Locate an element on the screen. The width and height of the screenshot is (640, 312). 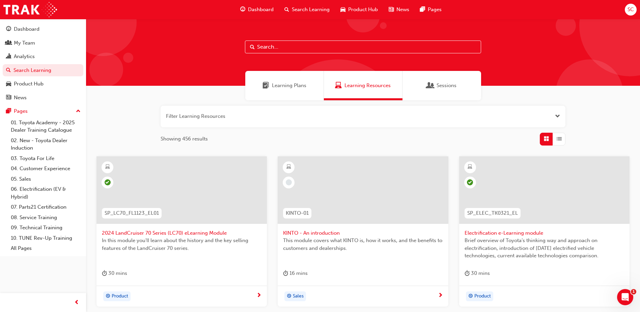
div: Analytics is located at coordinates (24, 56).